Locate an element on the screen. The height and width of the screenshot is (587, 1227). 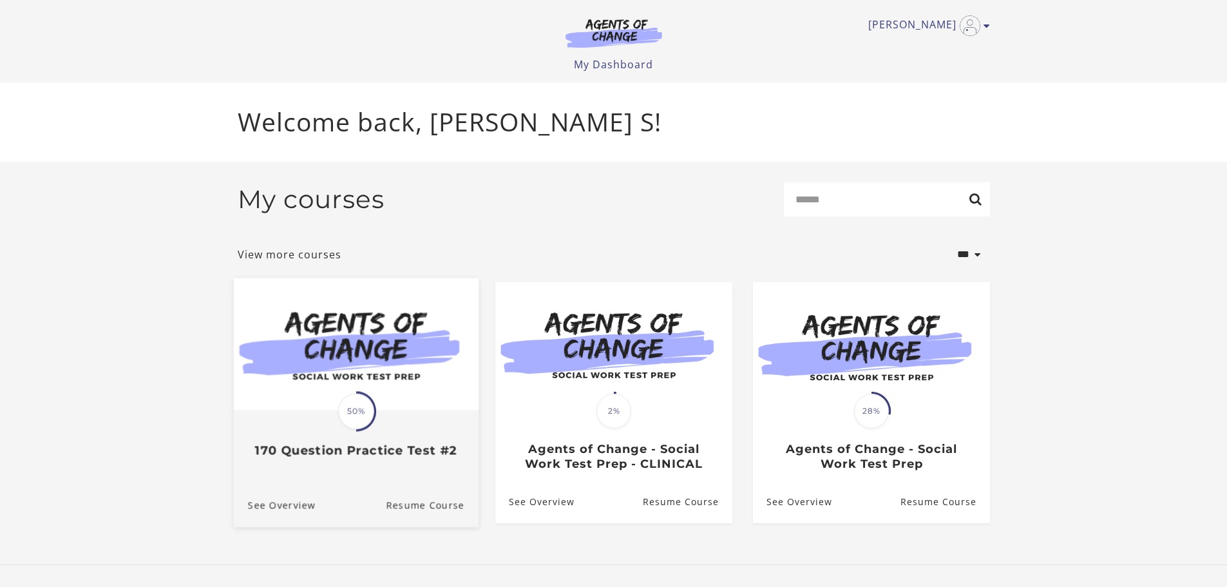
h2: My courses is located at coordinates (311, 199).